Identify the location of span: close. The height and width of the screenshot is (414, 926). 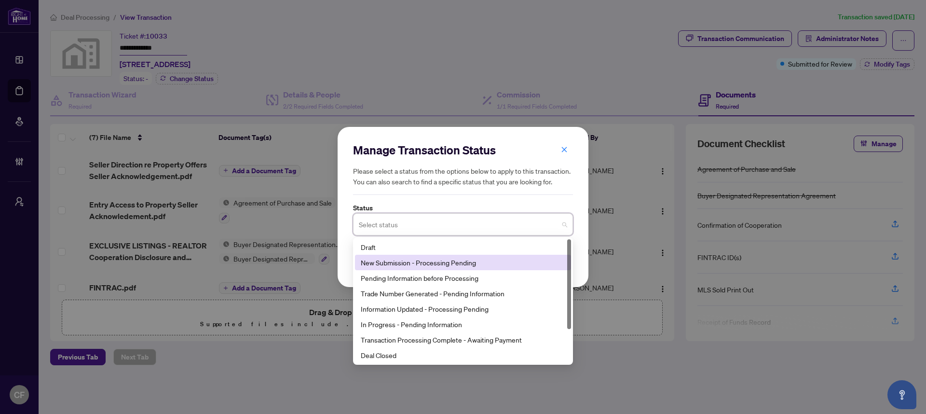
(564, 150).